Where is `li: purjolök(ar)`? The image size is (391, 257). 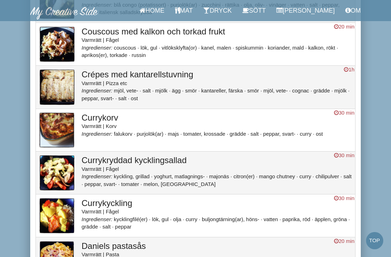 li: purjolök(ar) is located at coordinates (152, 134).